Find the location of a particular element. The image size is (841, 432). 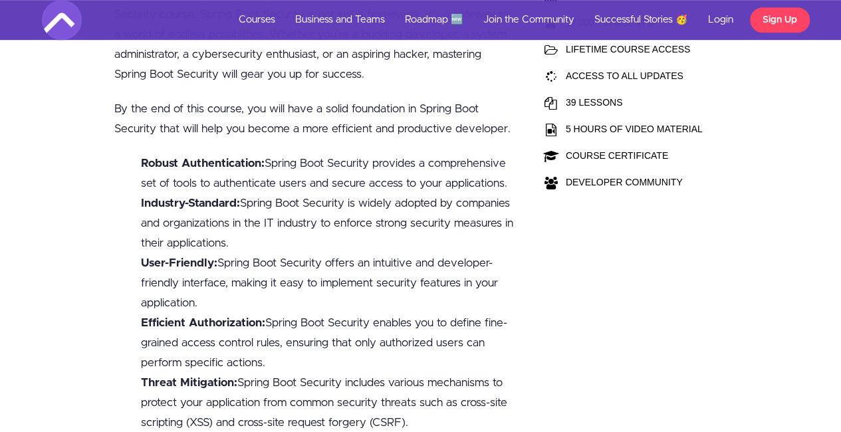

b: Threat Mitigation: is located at coordinates (189, 382).